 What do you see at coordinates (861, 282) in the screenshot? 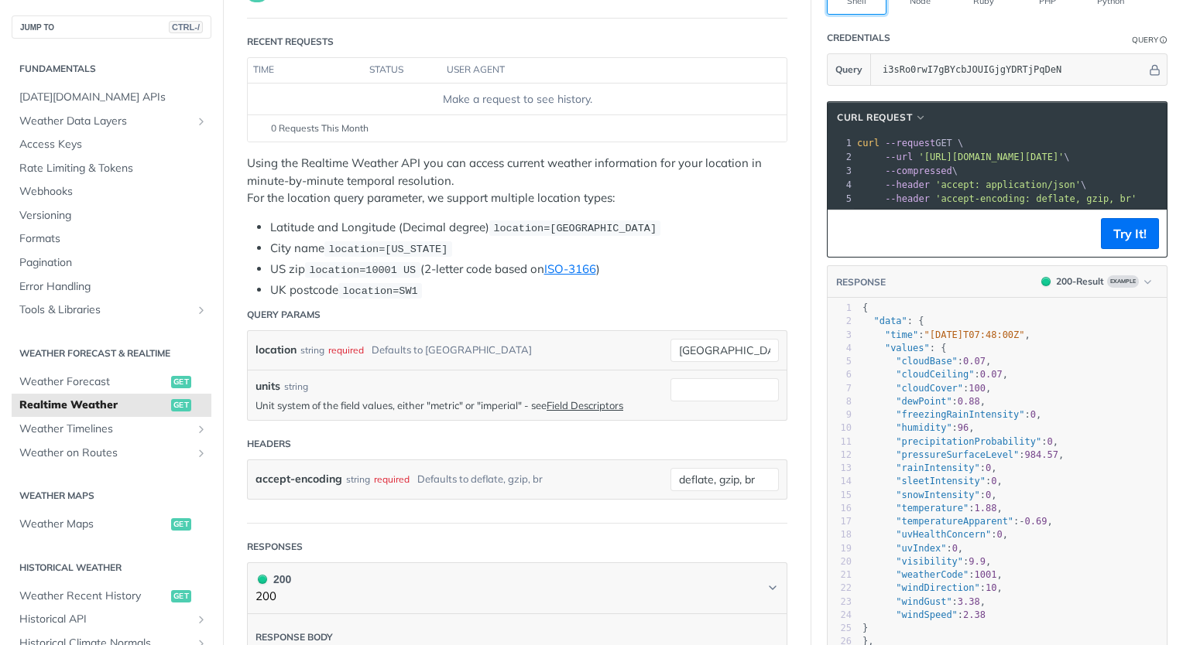
I see `button: RESPONSE` at bounding box center [861, 282].